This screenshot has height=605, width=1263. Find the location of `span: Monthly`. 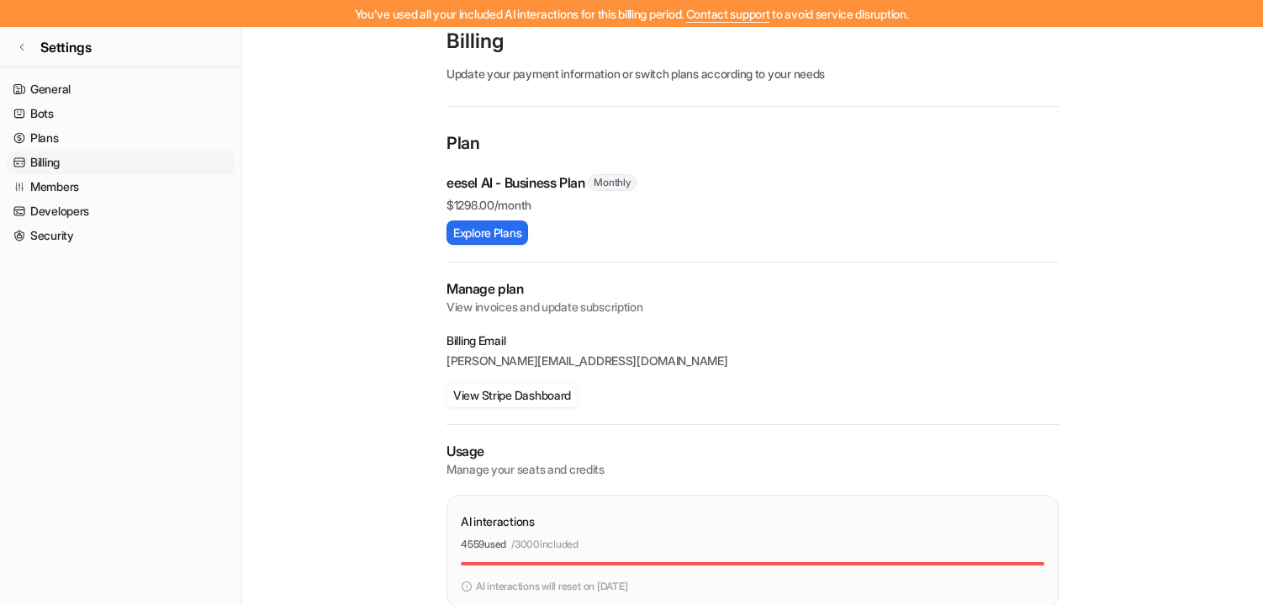

span: Monthly is located at coordinates (611, 182).